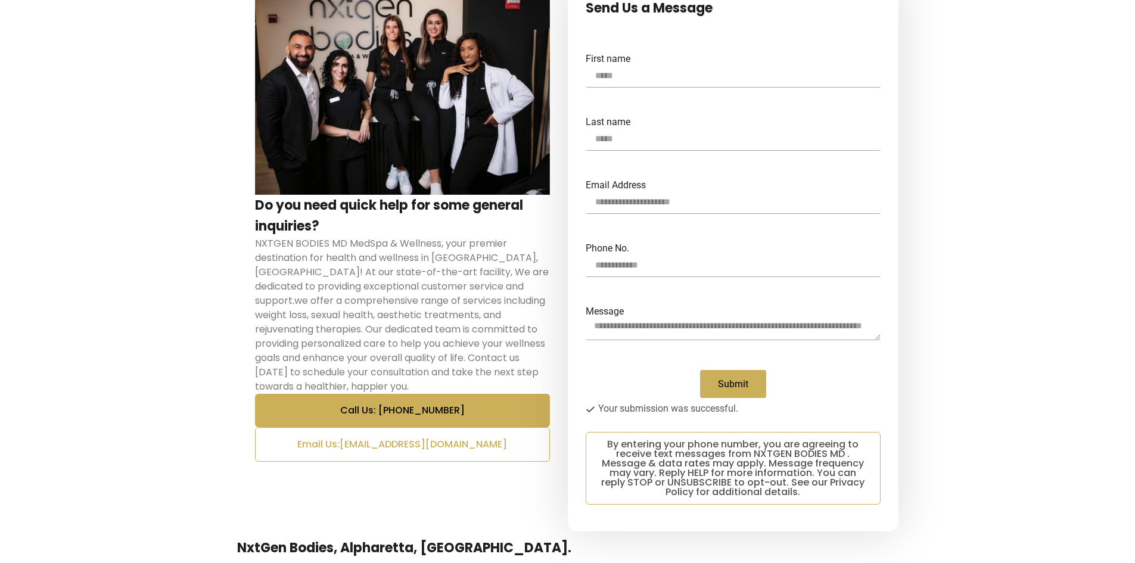 The height and width of the screenshot is (563, 1135). I want to click on label: Last name, so click(608, 122).